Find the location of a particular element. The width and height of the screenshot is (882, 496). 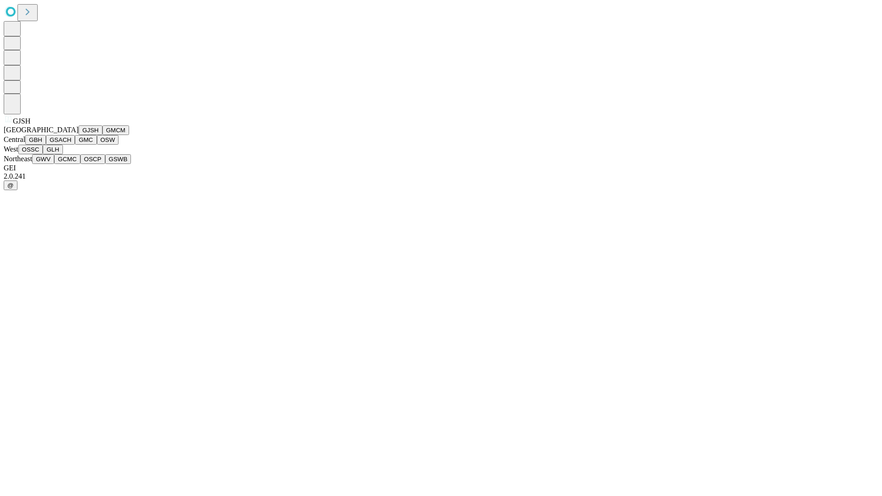

span: Central is located at coordinates (14, 139).